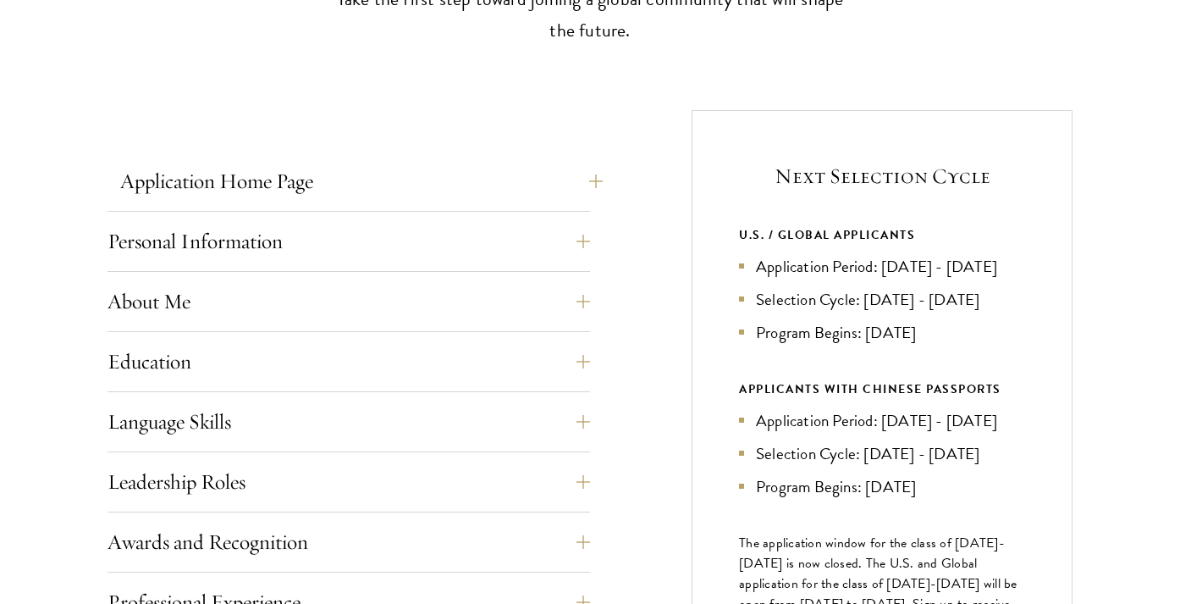 This screenshot has width=1180, height=604. What do you see at coordinates (349, 361) in the screenshot?
I see `button: Education` at bounding box center [349, 361].